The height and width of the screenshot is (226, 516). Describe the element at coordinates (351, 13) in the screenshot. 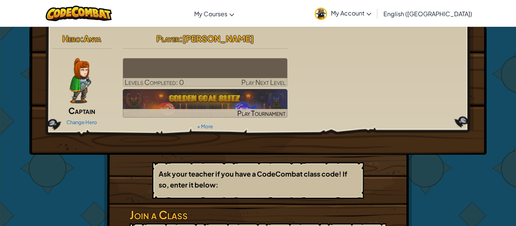

I see `span: My Account` at that location.